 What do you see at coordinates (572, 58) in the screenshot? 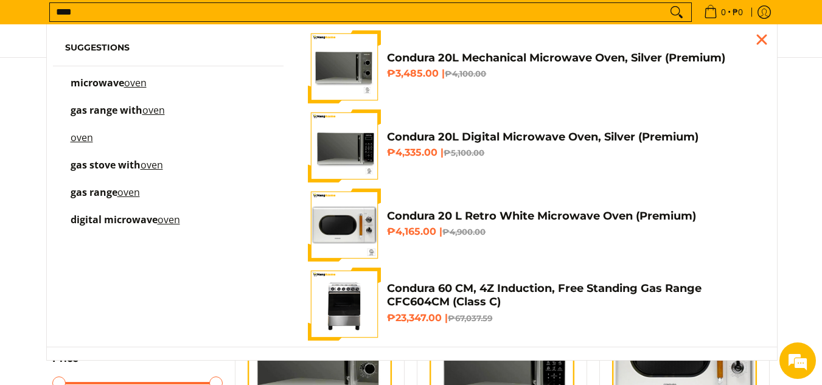
I see `h4: Condura 20L Mechanical Microwave Oven, Silver (Premium)` at bounding box center [572, 58].